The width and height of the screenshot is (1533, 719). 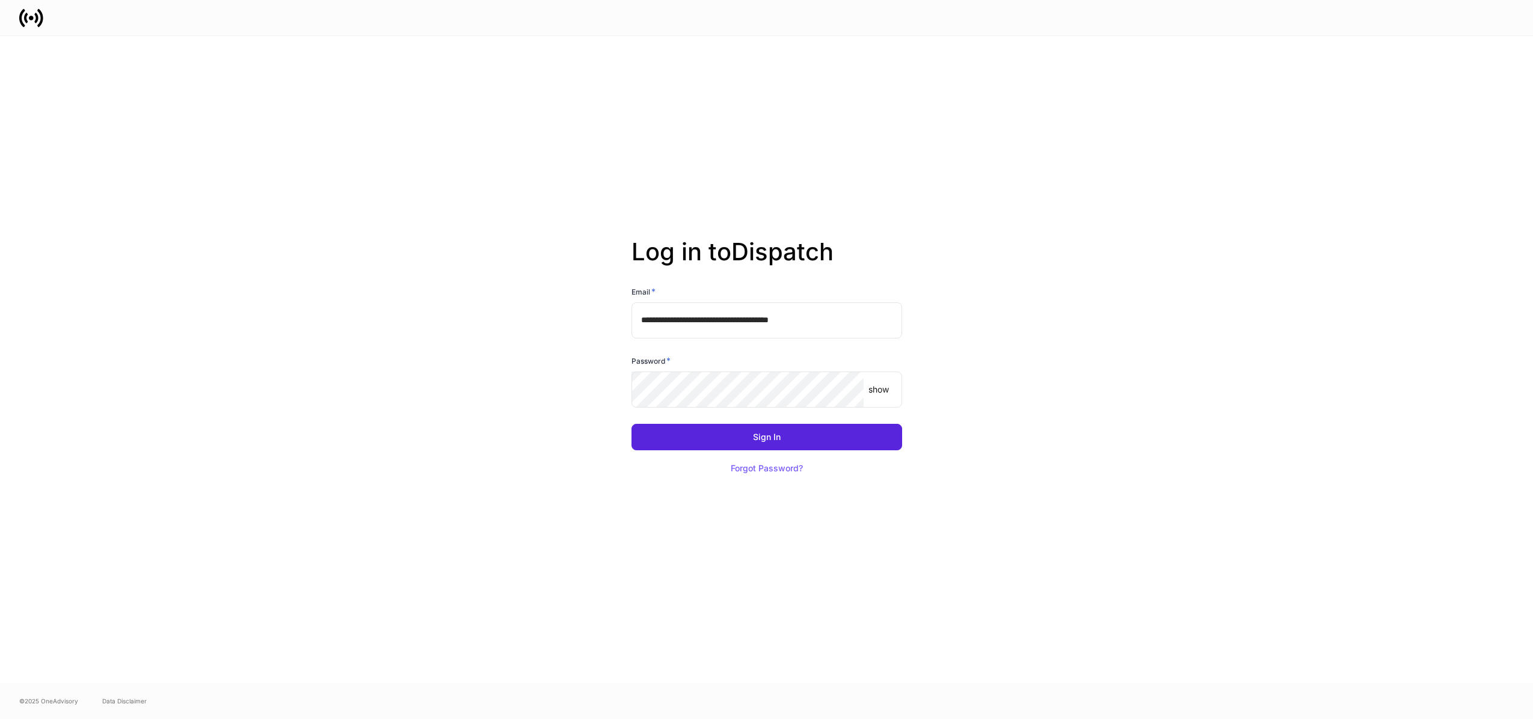 I want to click on h6: Email, so click(x=643, y=292).